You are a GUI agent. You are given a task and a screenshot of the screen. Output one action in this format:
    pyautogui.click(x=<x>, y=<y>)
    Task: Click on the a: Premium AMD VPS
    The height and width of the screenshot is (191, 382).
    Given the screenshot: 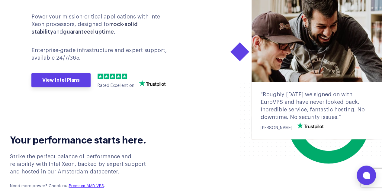 What is the action you would take?
    pyautogui.click(x=86, y=185)
    